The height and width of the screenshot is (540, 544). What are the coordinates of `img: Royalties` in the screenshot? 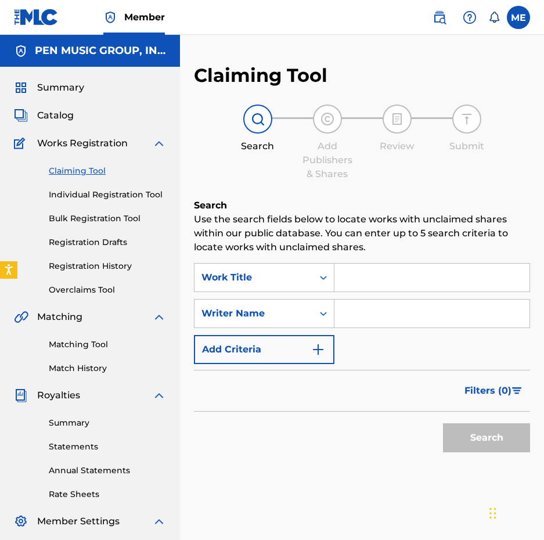 It's located at (21, 395).